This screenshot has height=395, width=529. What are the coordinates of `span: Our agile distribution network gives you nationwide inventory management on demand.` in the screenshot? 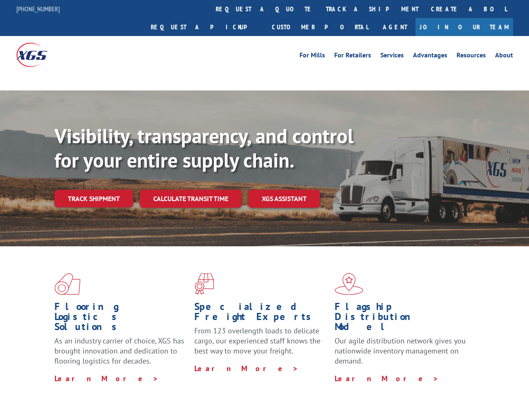 It's located at (400, 350).